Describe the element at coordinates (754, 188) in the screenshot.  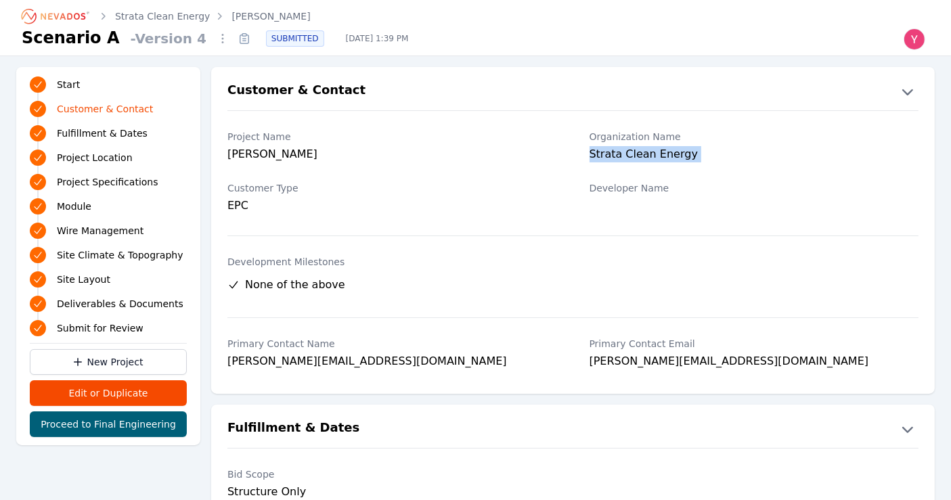
I see `label: Developer Name` at that location.